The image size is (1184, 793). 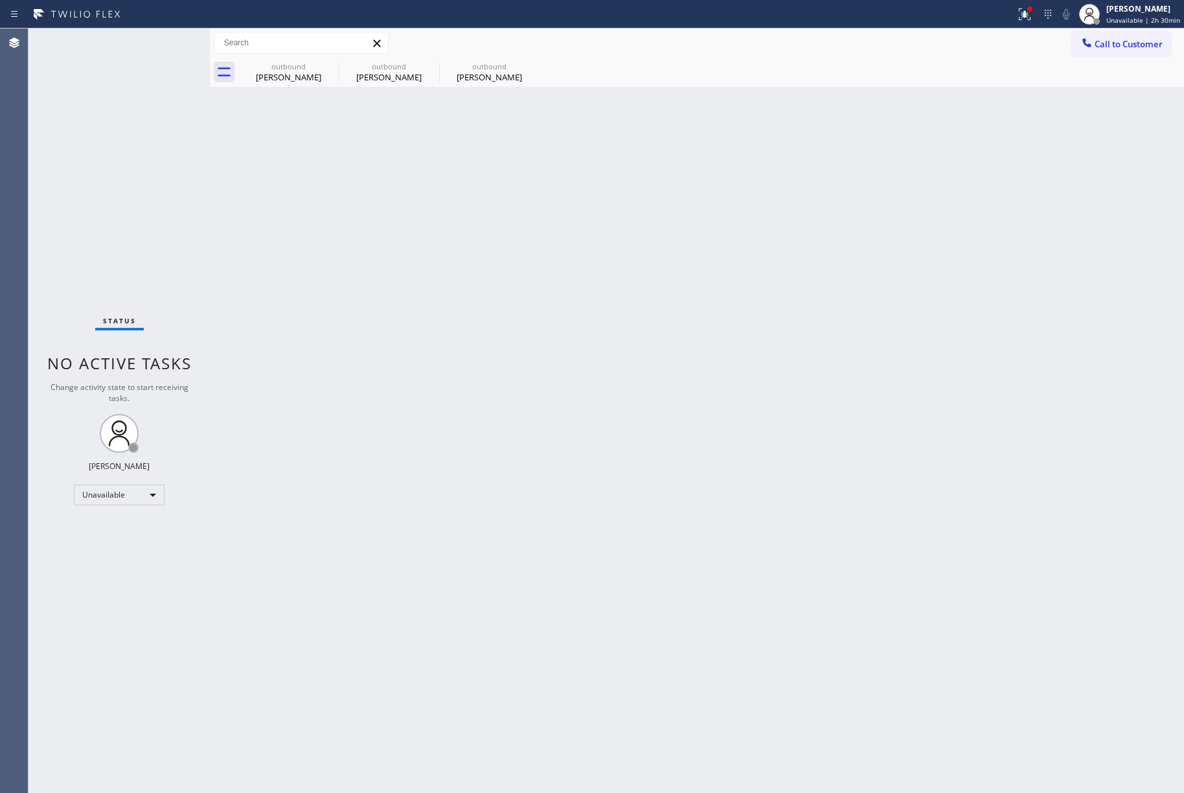 I want to click on span: No active tasks, so click(x=119, y=363).